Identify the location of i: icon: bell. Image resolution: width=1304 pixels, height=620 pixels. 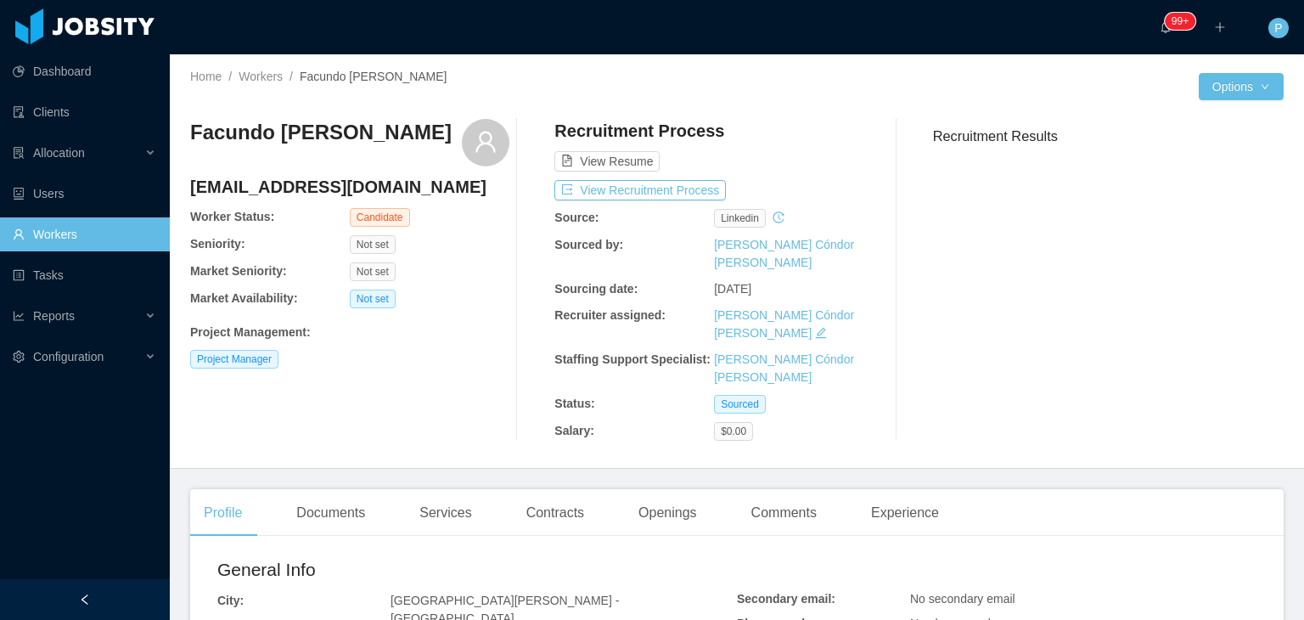
(1166, 27).